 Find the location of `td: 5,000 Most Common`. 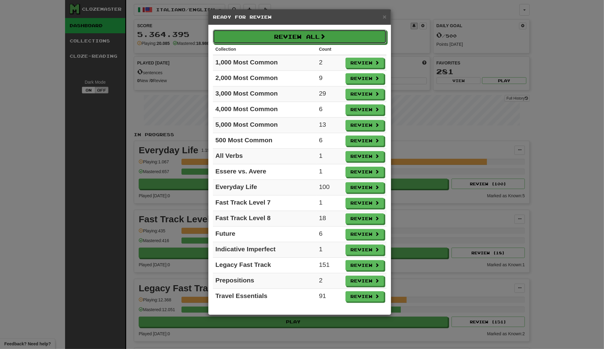

td: 5,000 Most Common is located at coordinates (264, 125).